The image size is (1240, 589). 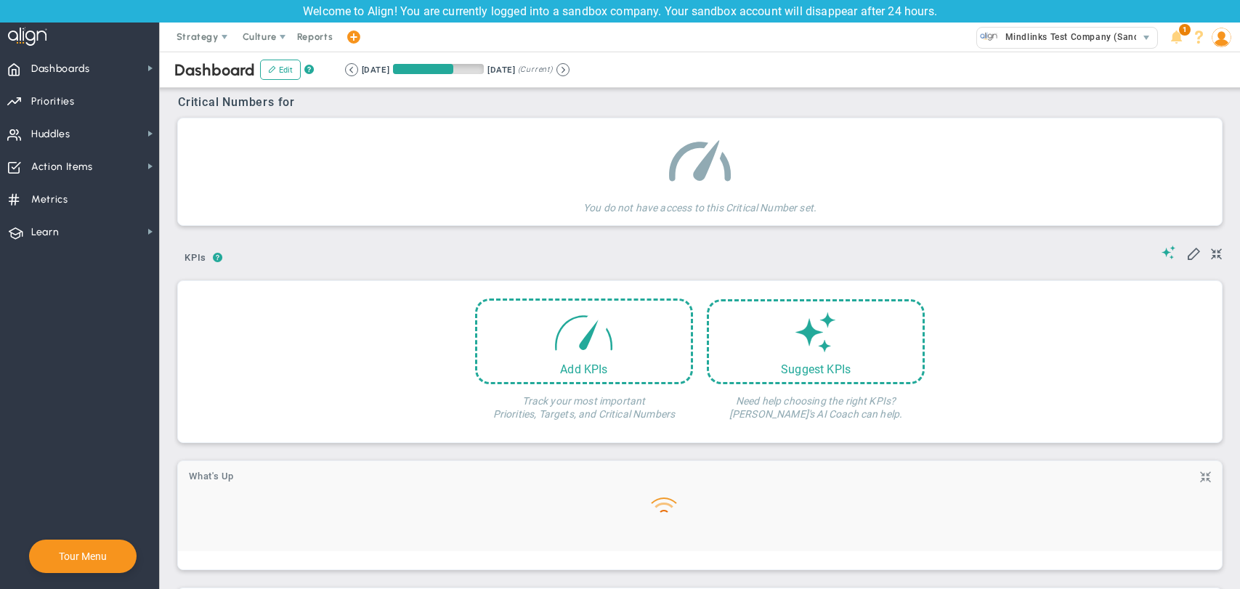 What do you see at coordinates (198, 36) in the screenshot?
I see `span: Strategy` at bounding box center [198, 36].